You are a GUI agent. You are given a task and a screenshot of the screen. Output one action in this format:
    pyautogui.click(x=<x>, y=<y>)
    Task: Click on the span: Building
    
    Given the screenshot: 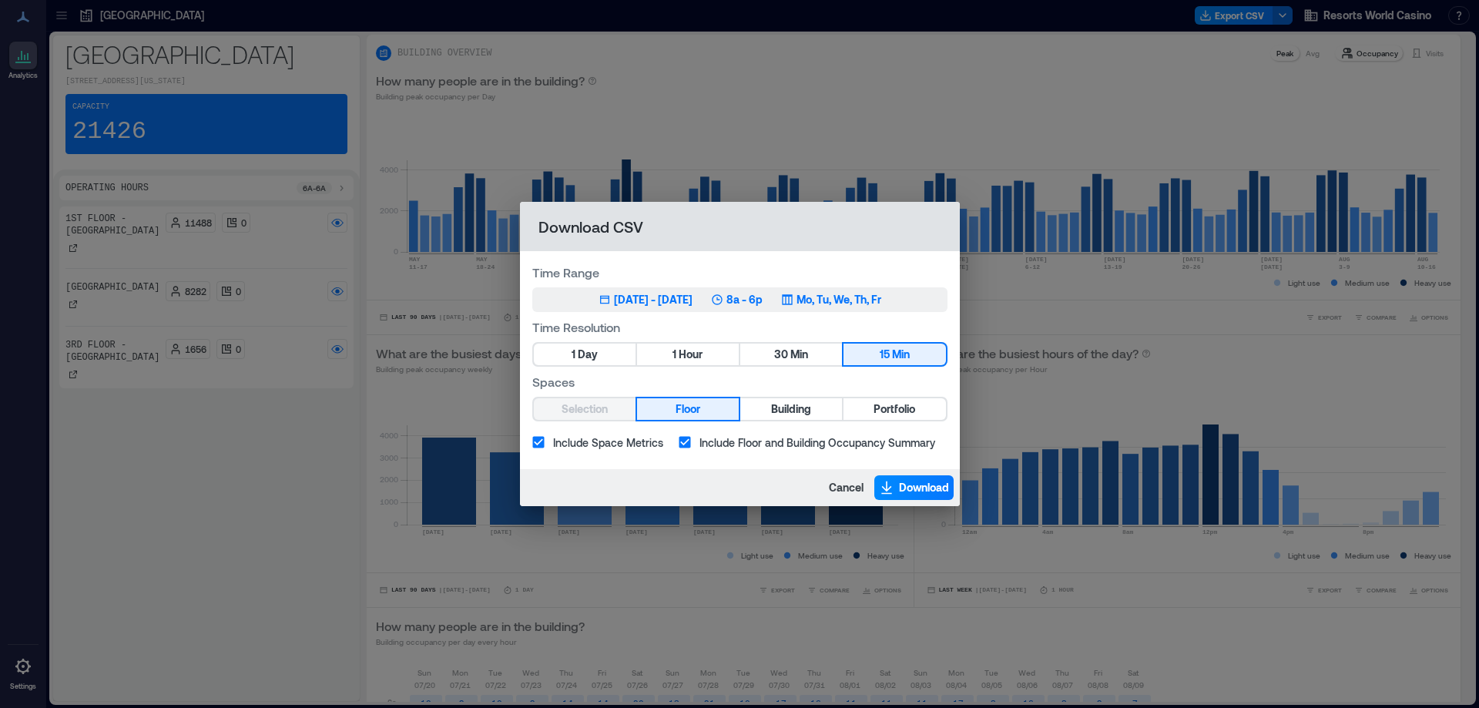 What is the action you would take?
    pyautogui.click(x=791, y=409)
    